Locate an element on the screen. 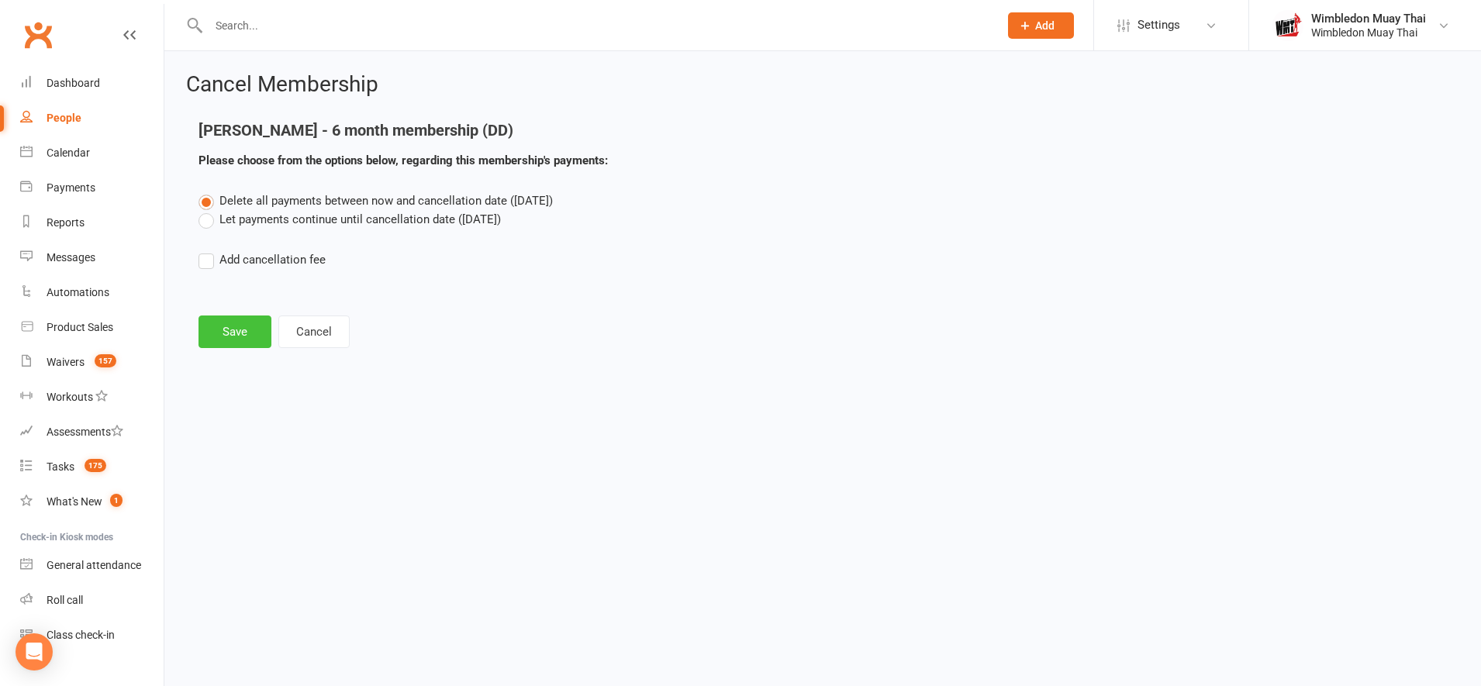 The image size is (1481, 686). button: Cancel is located at coordinates (314, 332).